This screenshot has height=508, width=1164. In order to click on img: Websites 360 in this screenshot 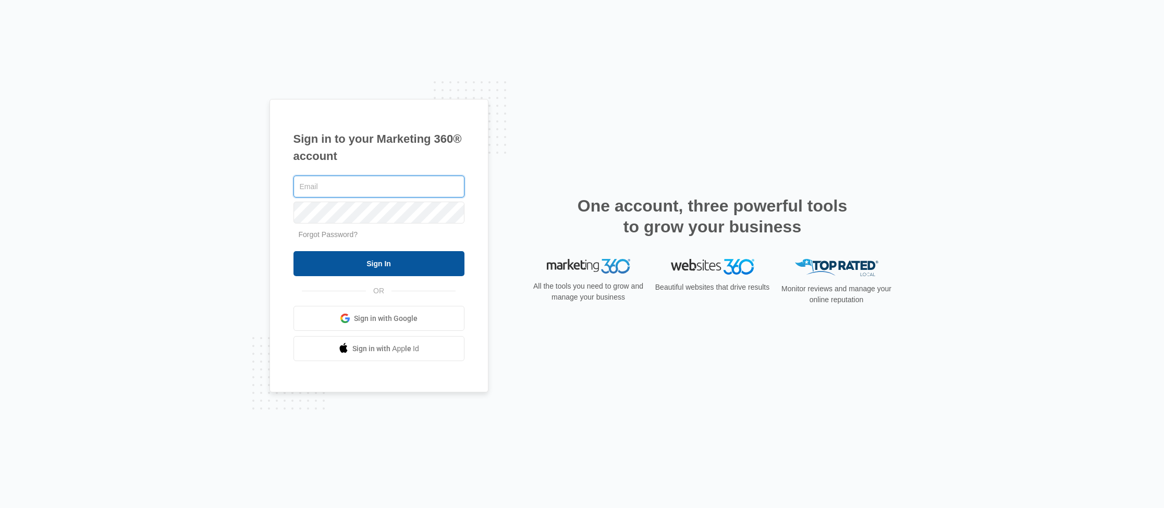, I will do `click(712, 266)`.